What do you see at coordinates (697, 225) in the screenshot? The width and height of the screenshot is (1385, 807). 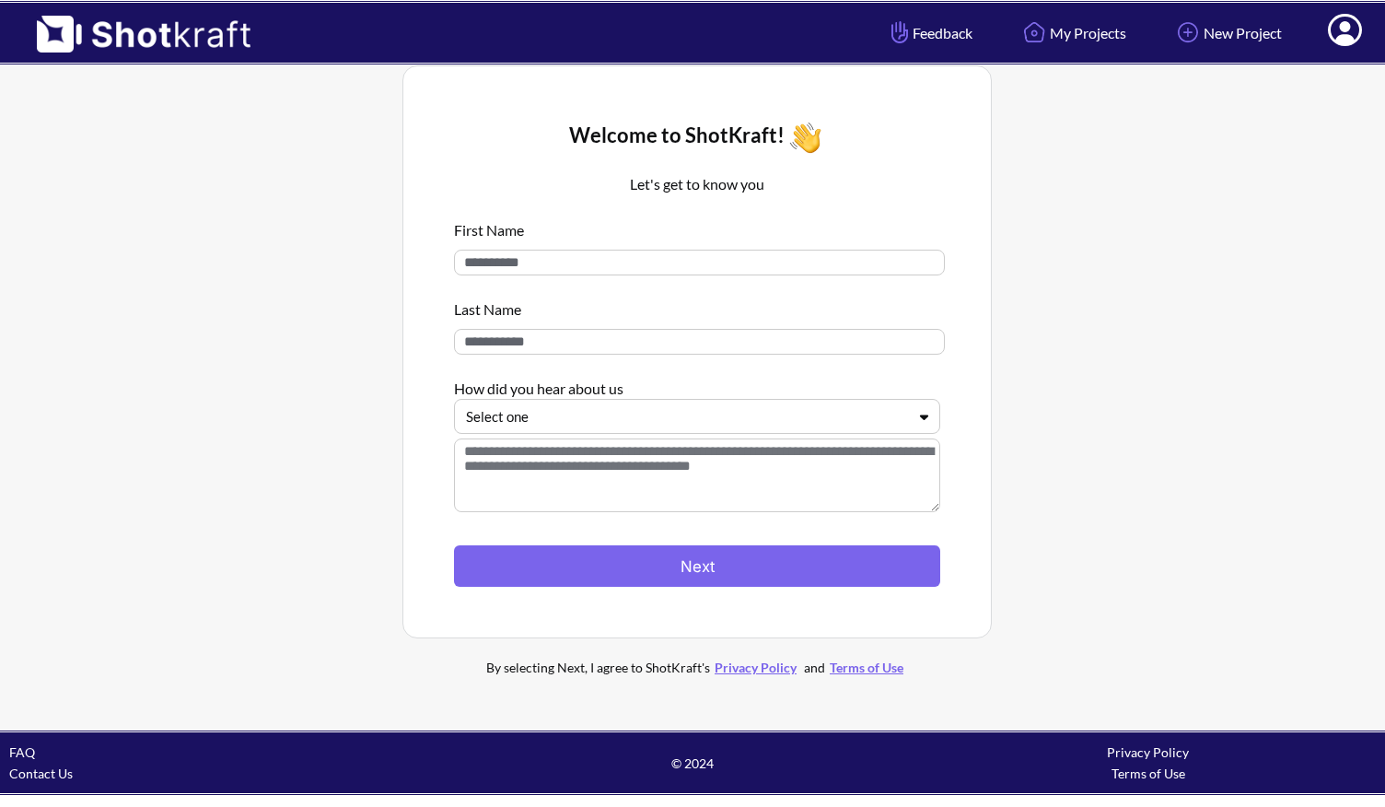 I see `div: First Name` at bounding box center [697, 225].